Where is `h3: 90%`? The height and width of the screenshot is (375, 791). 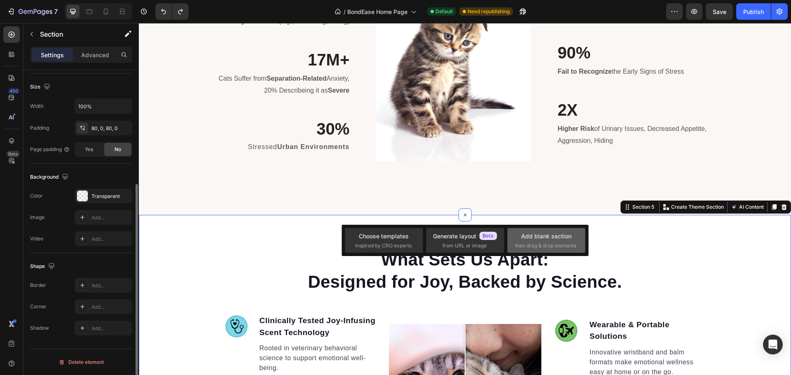 h3: 90% is located at coordinates (495, 30).